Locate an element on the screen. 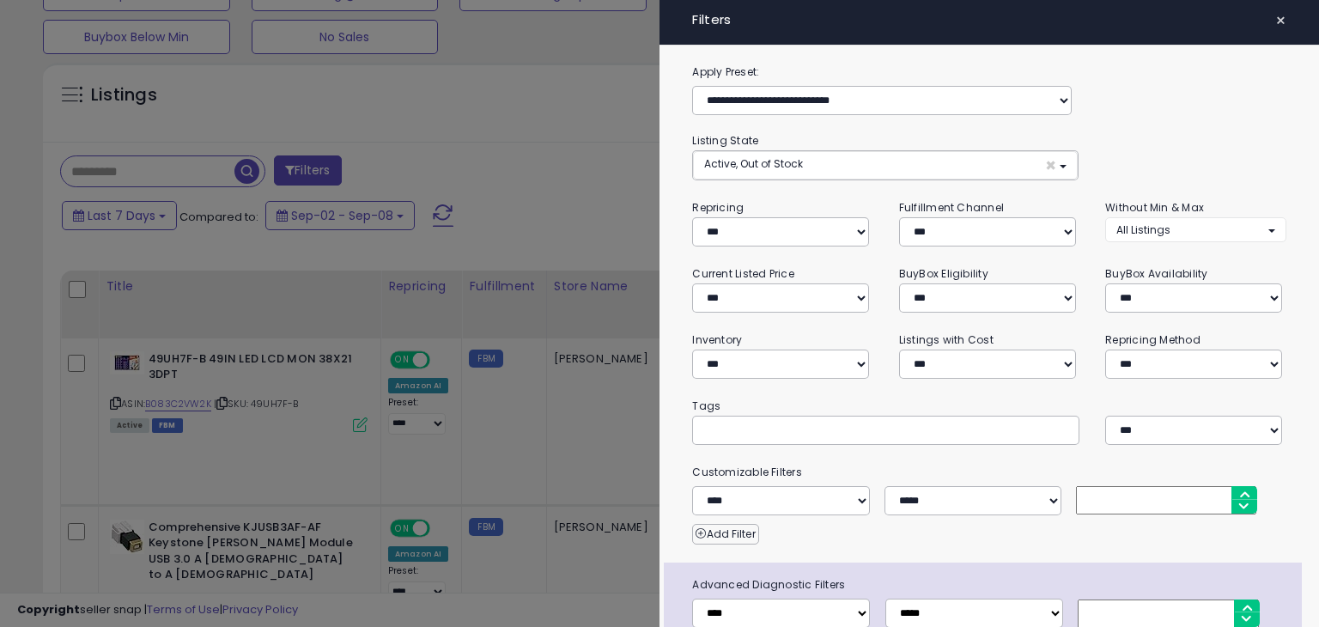 The image size is (1319, 627). small: Repricing Method is located at coordinates (1152, 339).